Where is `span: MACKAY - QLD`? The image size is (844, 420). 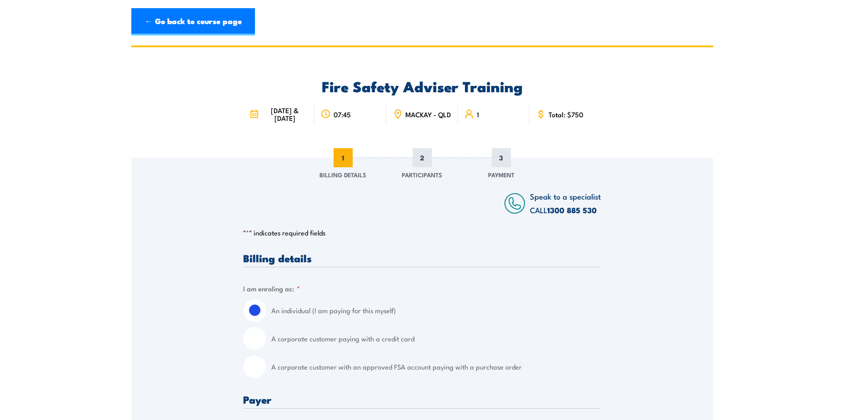
span: MACKAY - QLD is located at coordinates (428, 114).